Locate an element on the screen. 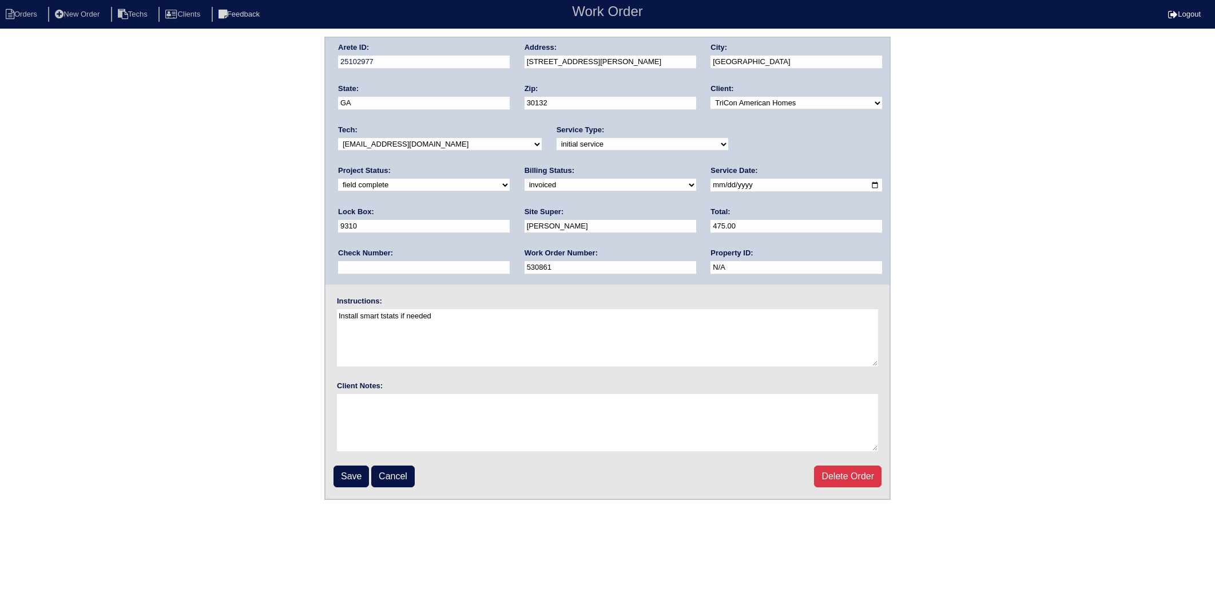 This screenshot has height=607, width=1215. label: Property ID: is located at coordinates (732, 253).